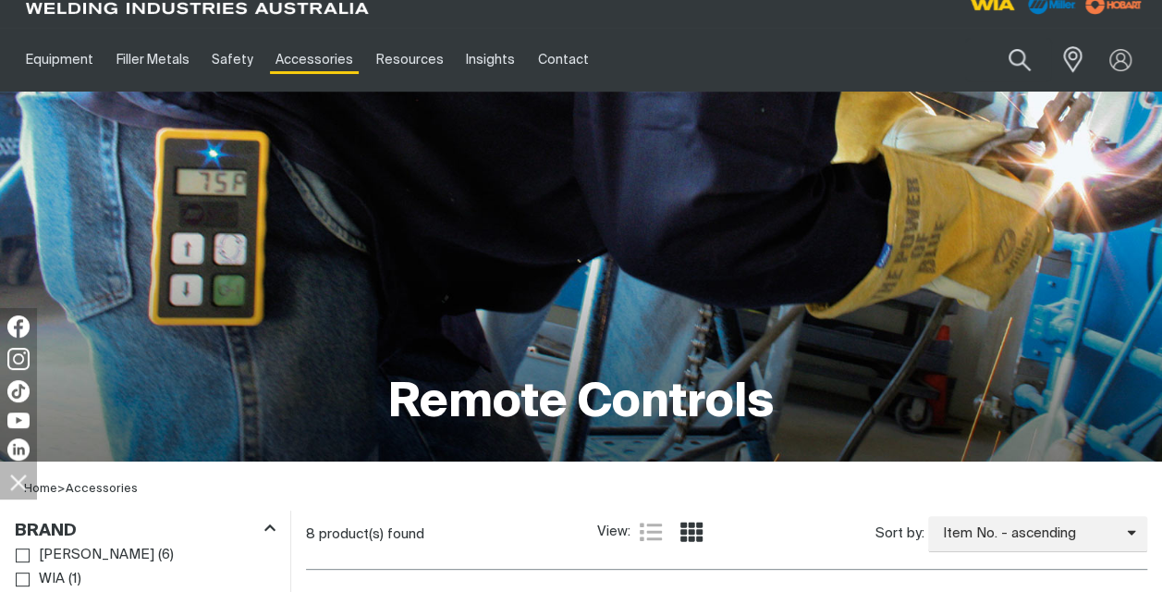 The height and width of the screenshot is (592, 1162). Describe the element at coordinates (41, 488) in the screenshot. I see `a: Home` at that location.